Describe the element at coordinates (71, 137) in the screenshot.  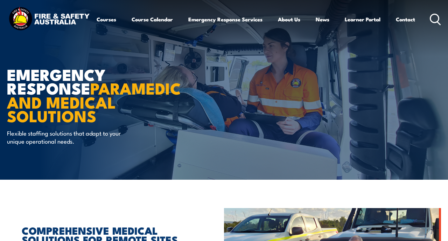
I see `p: Flexible staffing solutions that adapt to your unique operational needs.` at that location.